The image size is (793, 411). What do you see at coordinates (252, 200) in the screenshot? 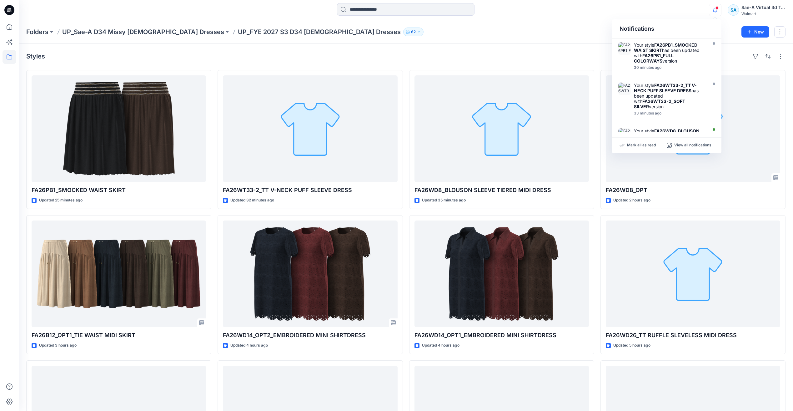
I see `p: Updated 32 minutes ago` at bounding box center [252, 200].